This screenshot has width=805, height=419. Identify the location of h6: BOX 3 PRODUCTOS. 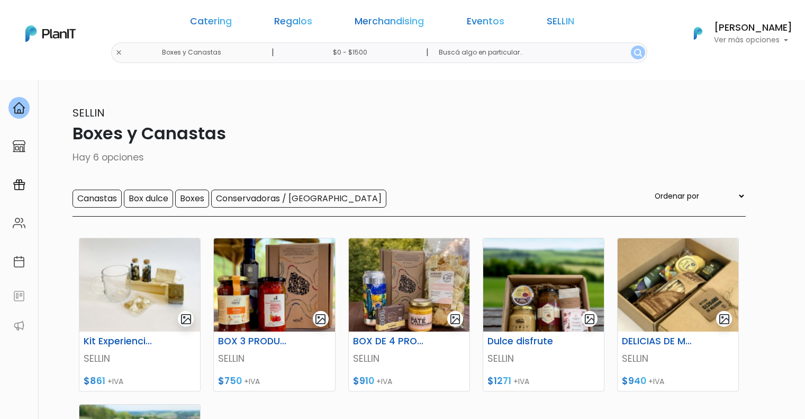
(254, 341).